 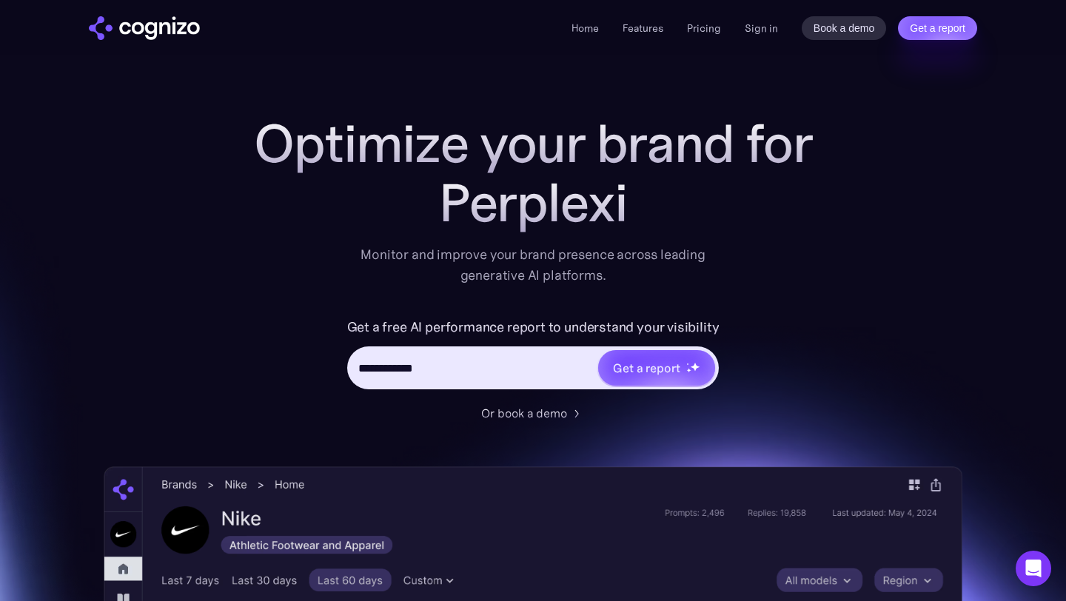 I want to click on h1: Optimize your brand for, so click(x=533, y=144).